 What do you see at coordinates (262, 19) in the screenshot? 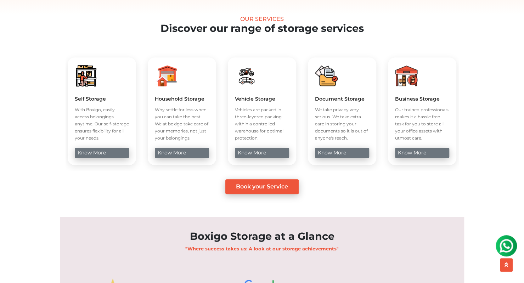
I see `div: Our Services` at bounding box center [262, 19].